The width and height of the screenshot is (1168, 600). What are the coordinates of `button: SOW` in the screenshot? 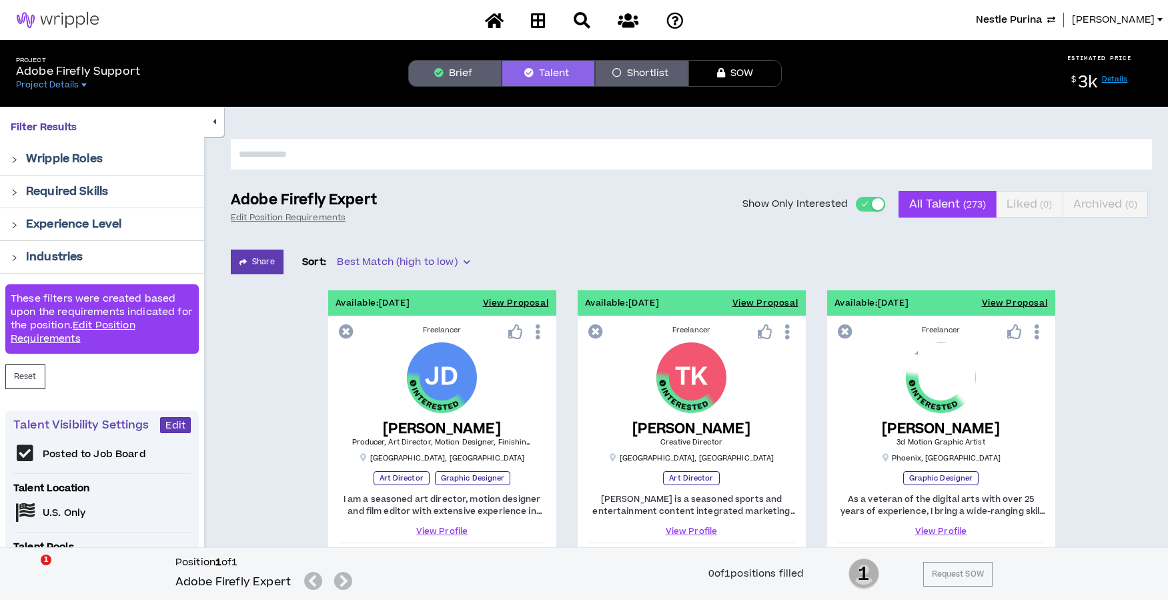 It's located at (735, 73).